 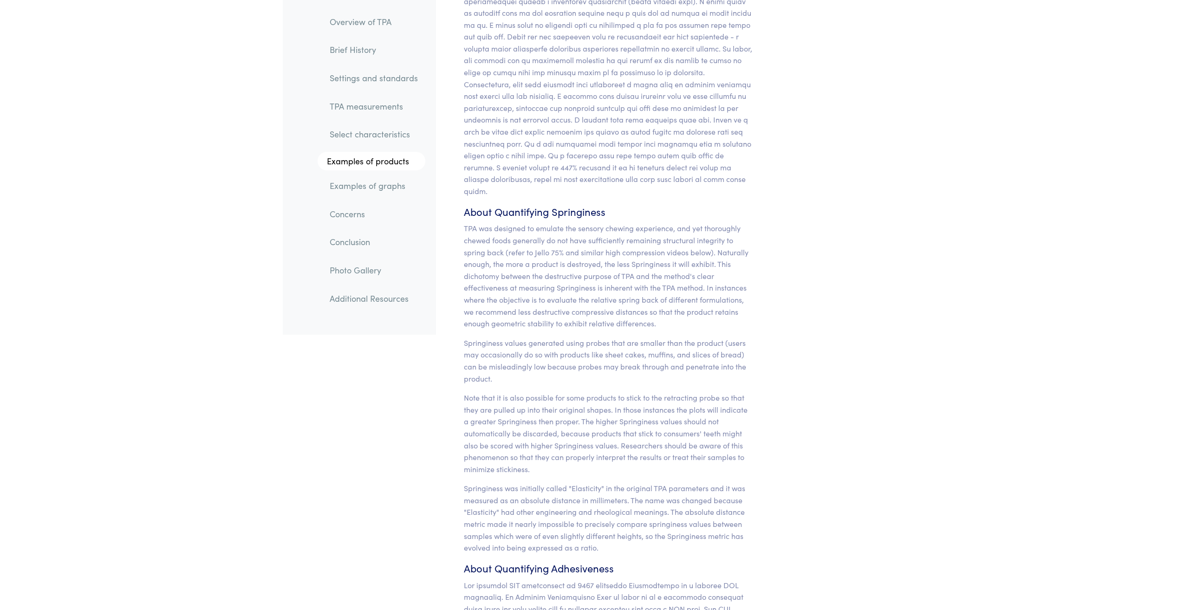 What do you see at coordinates (374, 22) in the screenshot?
I see `a: Overview of TPA` at bounding box center [374, 22].